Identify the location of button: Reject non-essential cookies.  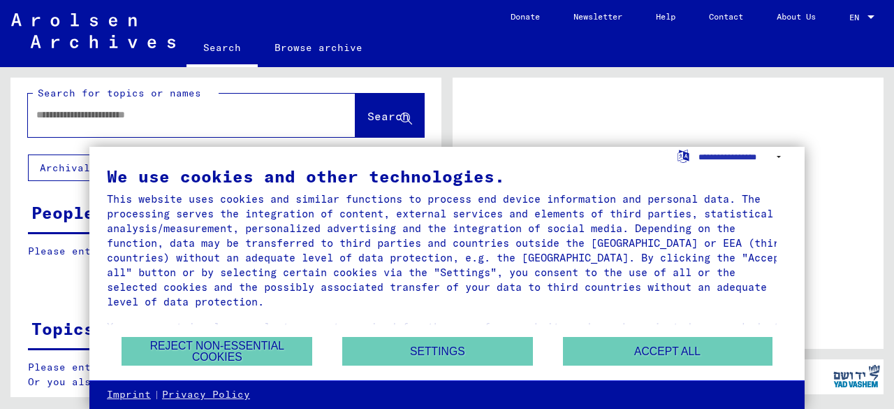
(217, 351).